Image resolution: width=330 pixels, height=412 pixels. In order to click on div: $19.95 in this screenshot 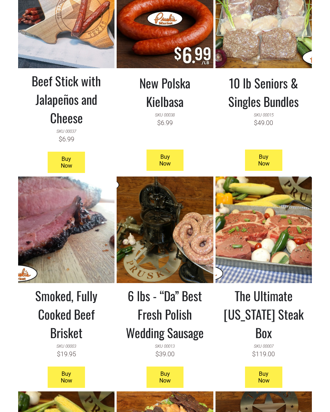, I will do `click(66, 354)`.